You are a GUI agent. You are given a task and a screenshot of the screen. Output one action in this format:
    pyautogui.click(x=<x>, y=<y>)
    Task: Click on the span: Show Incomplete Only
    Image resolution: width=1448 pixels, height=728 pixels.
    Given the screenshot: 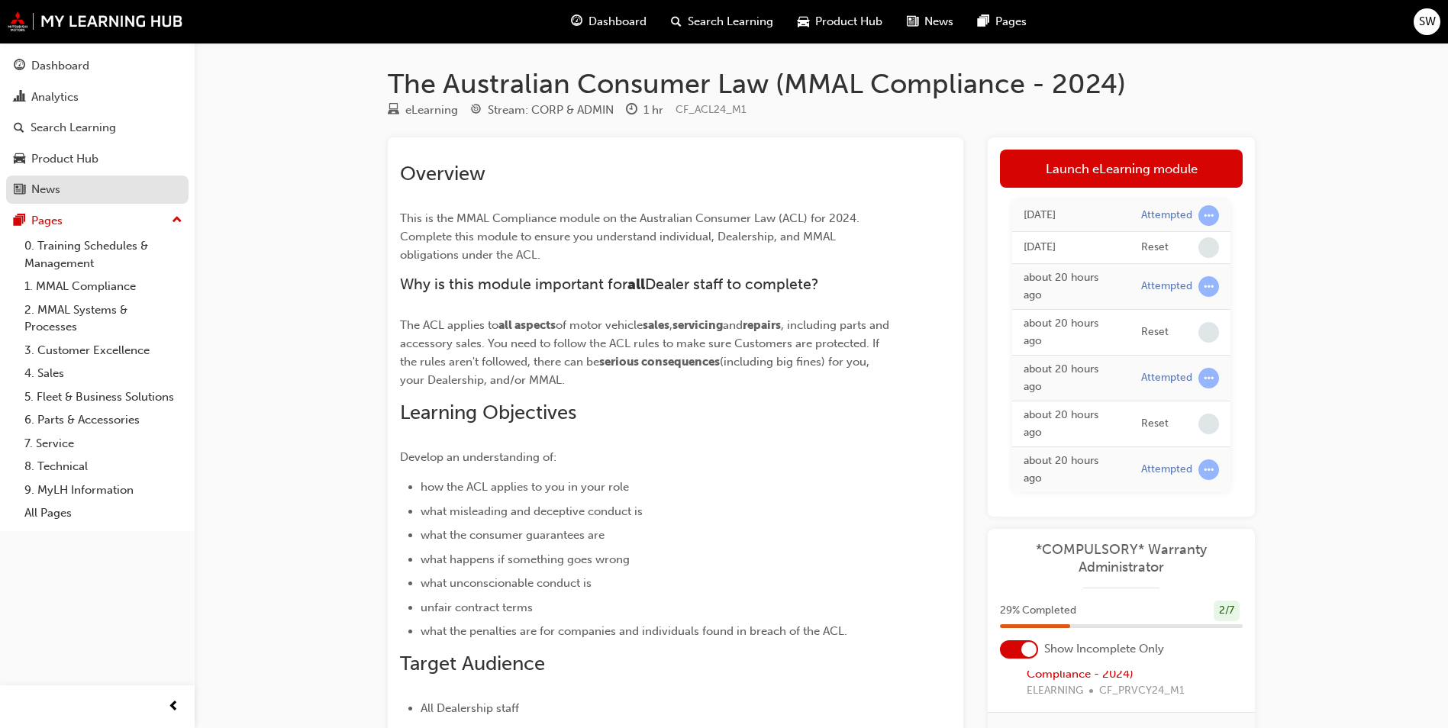 What is the action you would take?
    pyautogui.click(x=1104, y=649)
    